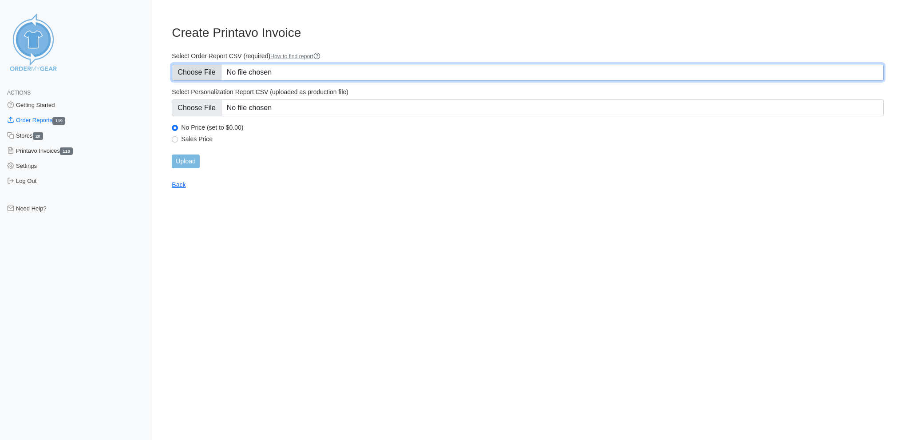 The height and width of the screenshot is (440, 909). What do you see at coordinates (186, 161) in the screenshot?
I see `input: Upload` at bounding box center [186, 161].